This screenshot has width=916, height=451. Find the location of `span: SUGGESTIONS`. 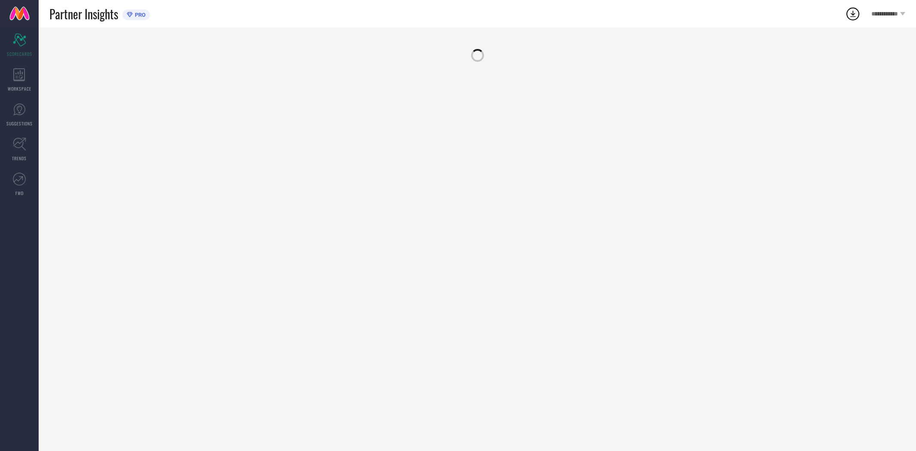

span: SUGGESTIONS is located at coordinates (19, 123).